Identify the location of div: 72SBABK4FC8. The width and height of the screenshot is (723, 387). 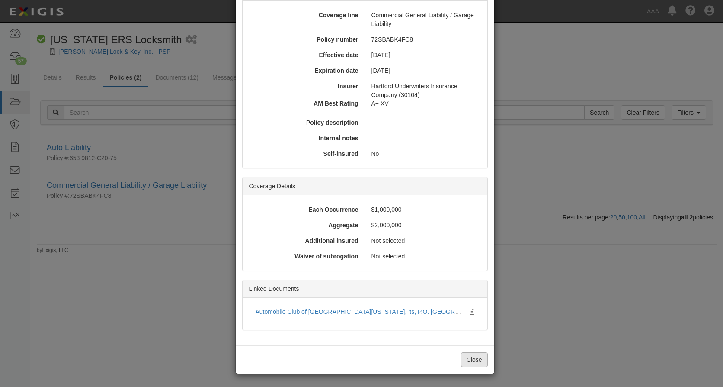
(424, 39).